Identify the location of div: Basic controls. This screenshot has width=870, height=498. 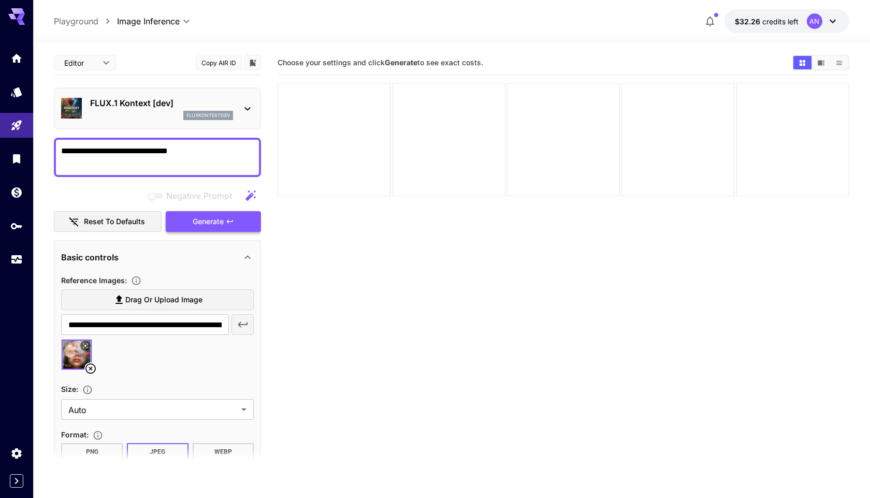
(157, 257).